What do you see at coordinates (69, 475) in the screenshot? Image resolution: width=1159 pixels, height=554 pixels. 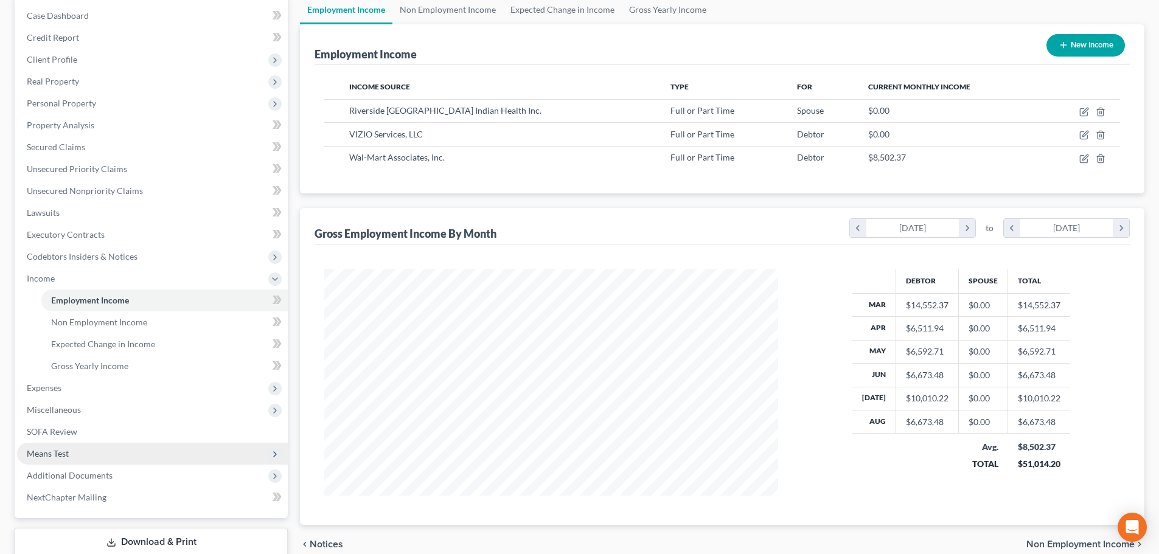 I see `span: Additional Documents` at bounding box center [69, 475].